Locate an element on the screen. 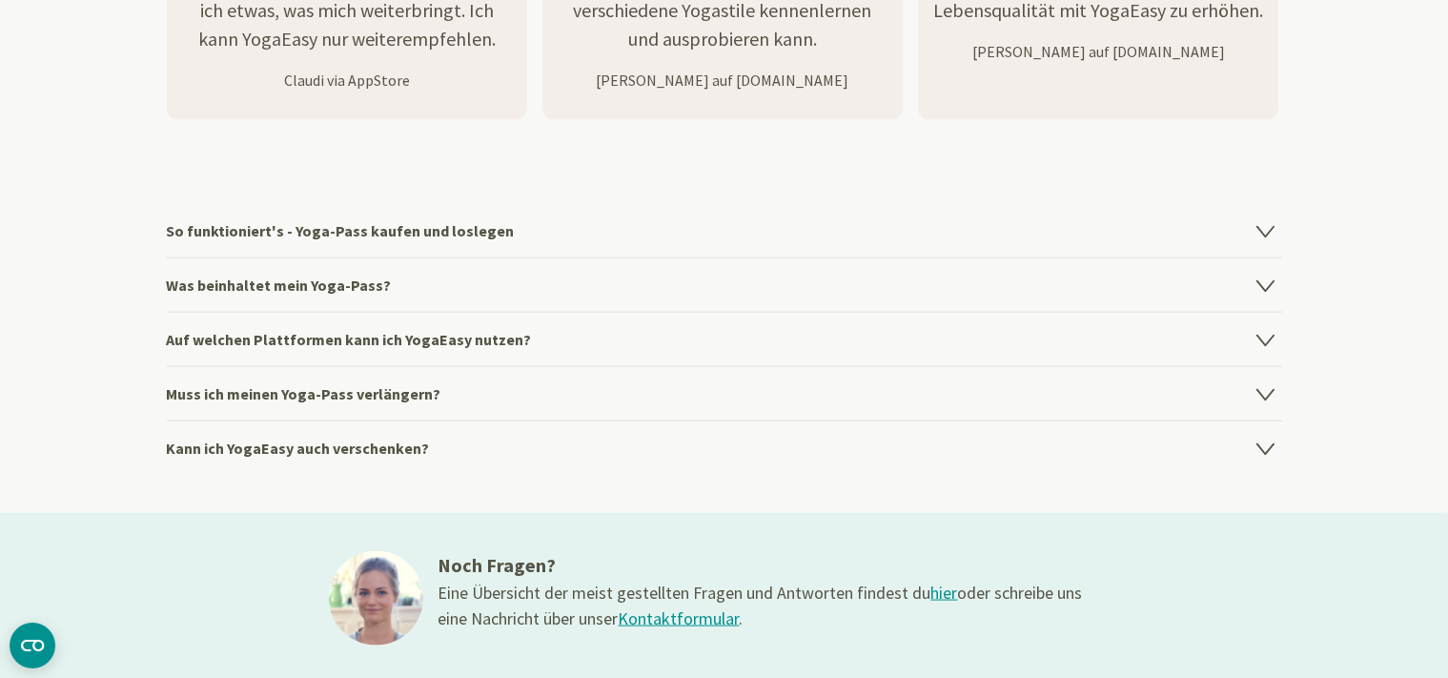  button: CMP-Widget öffnen is located at coordinates (32, 646).